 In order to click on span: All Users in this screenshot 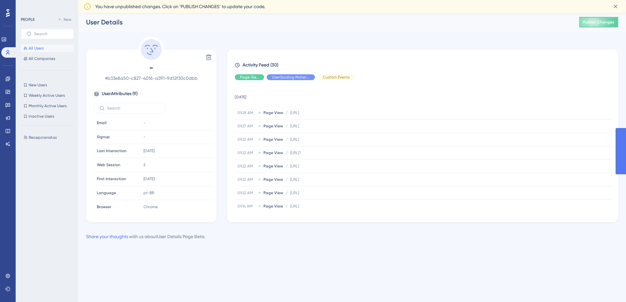, I will do `click(36, 48)`.